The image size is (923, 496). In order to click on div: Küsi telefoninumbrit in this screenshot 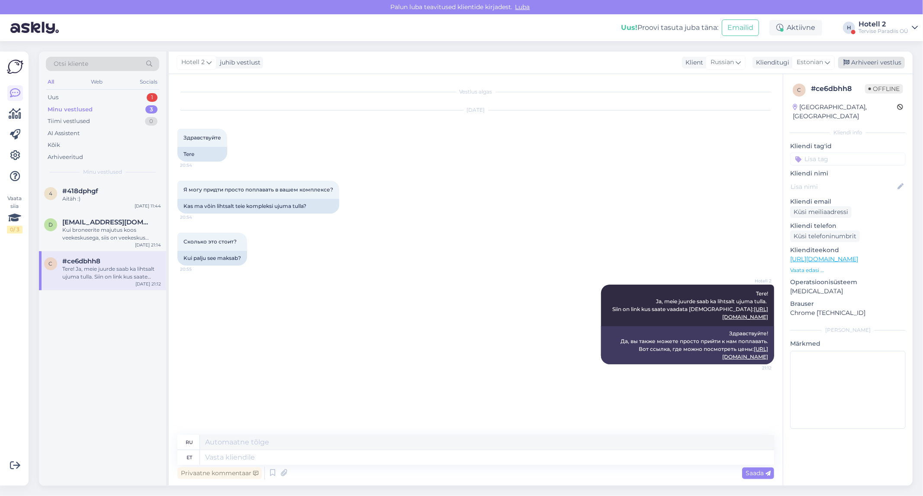, I will do `click(825, 236)`.